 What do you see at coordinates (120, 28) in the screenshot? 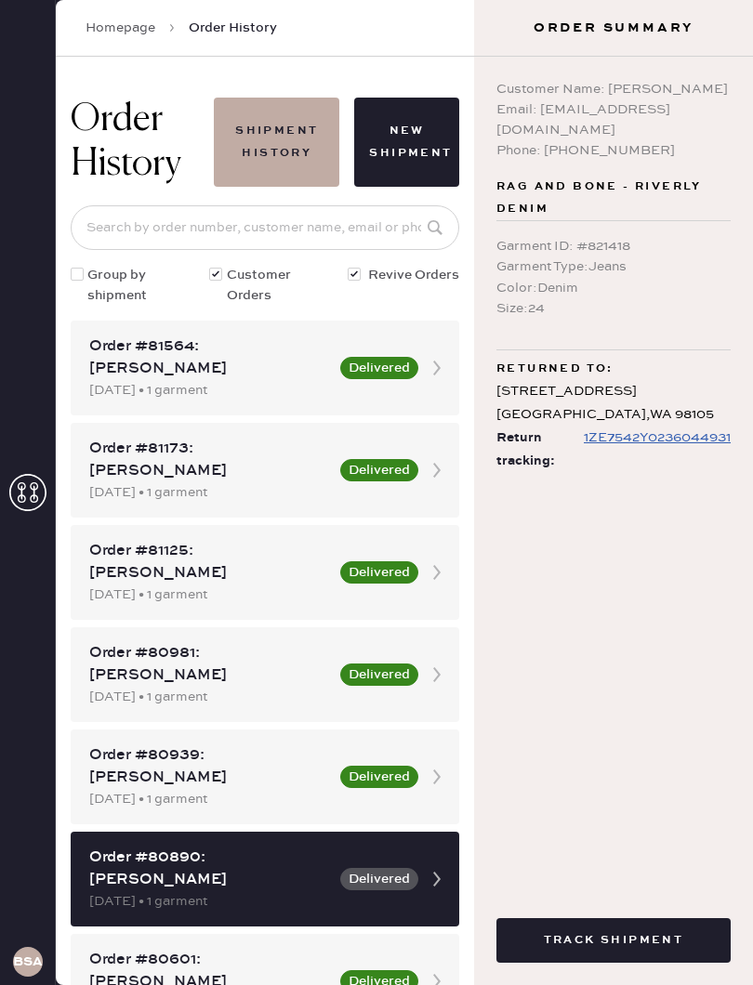
I see `a: Homepage` at bounding box center [120, 28].